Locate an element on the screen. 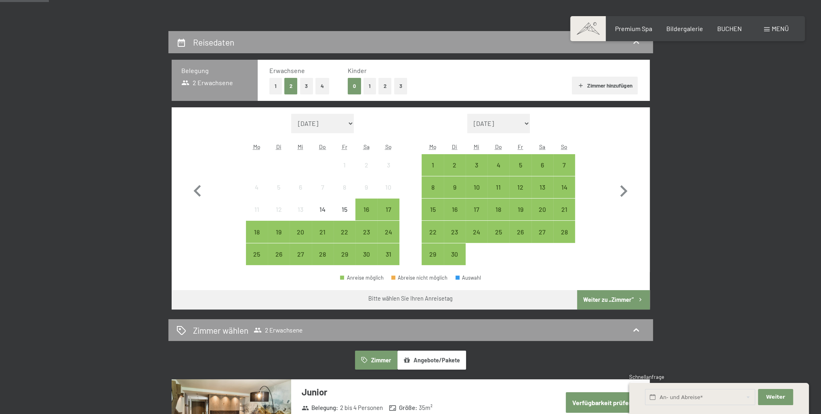  div: 17 is located at coordinates (477, 216).